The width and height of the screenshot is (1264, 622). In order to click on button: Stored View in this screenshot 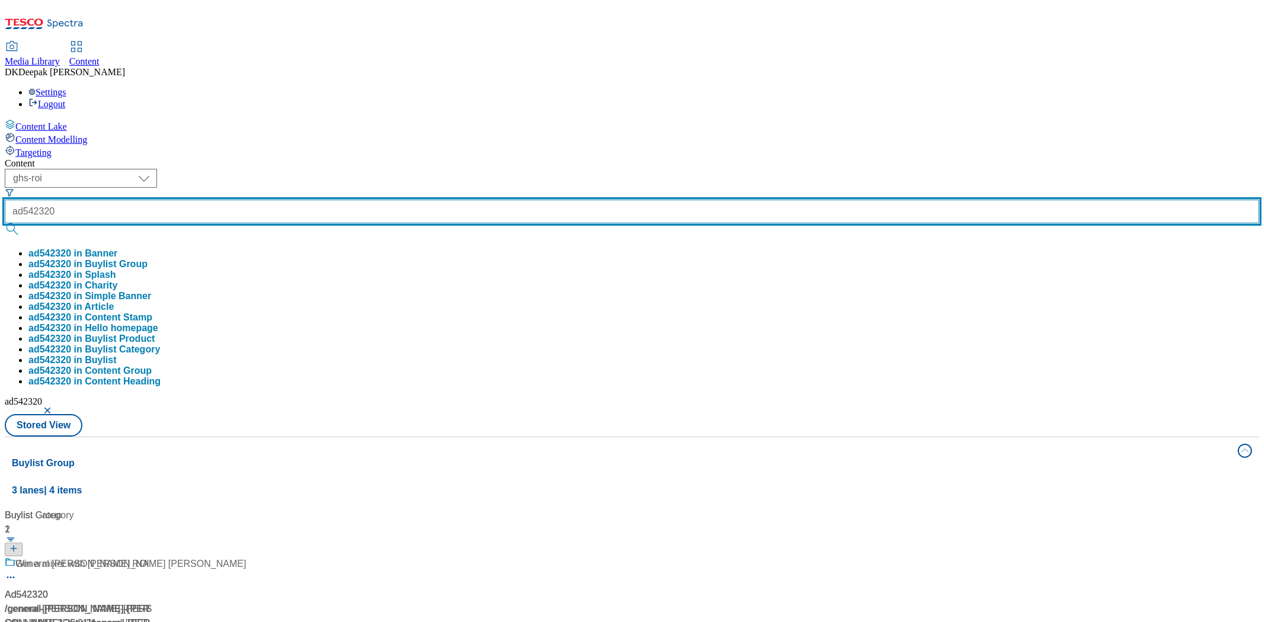, I will do `click(43, 425)`.